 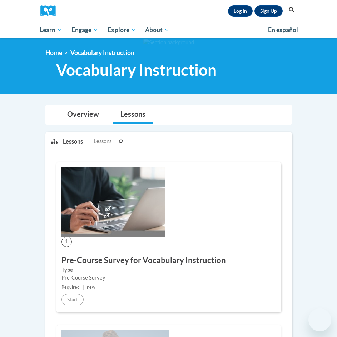 What do you see at coordinates (85, 30) in the screenshot?
I see `a: Engage` at bounding box center [85, 30].